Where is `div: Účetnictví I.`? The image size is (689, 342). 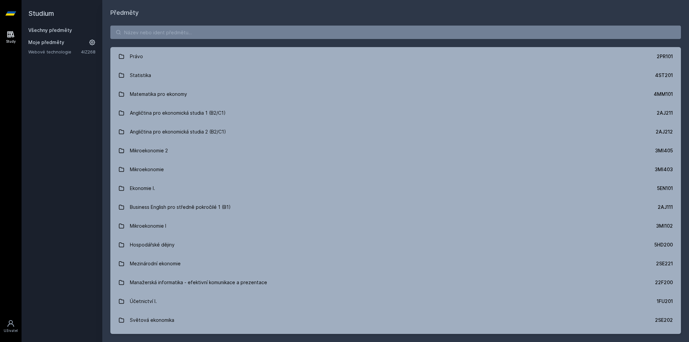 div: Účetnictví I. is located at coordinates (143, 302).